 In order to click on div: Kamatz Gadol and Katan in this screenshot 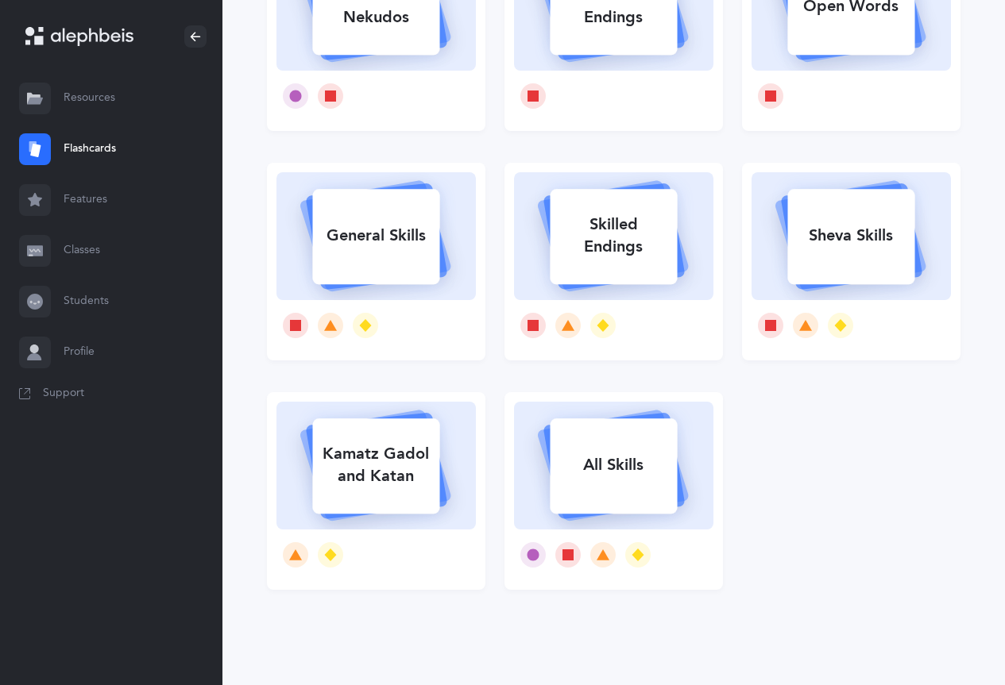, I will do `click(376, 465)`.